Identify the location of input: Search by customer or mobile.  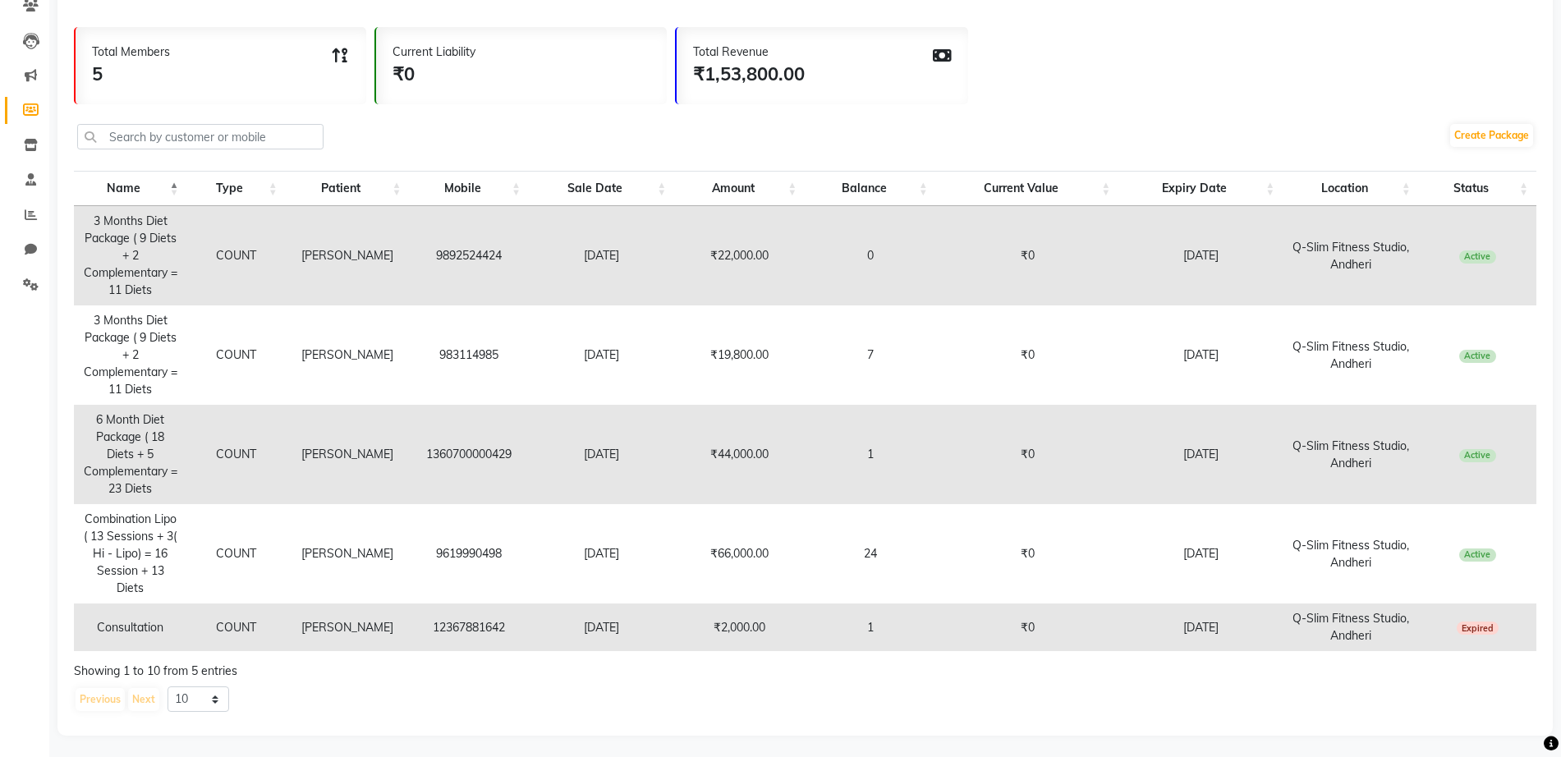
(200, 136).